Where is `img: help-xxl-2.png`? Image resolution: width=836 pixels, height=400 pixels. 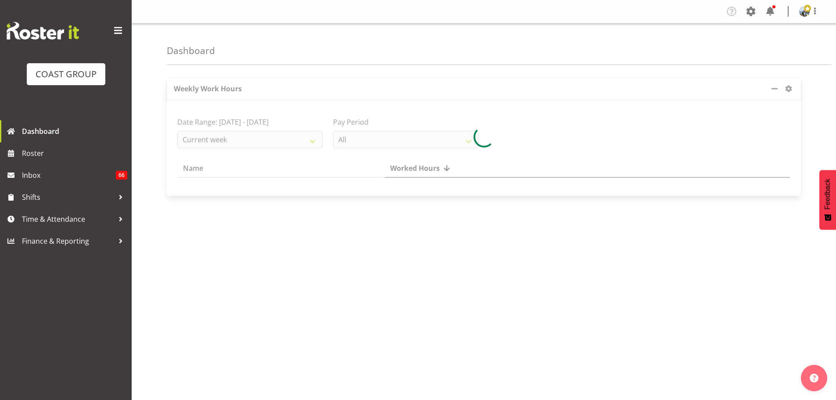
img: help-xxl-2.png is located at coordinates (814, 378).